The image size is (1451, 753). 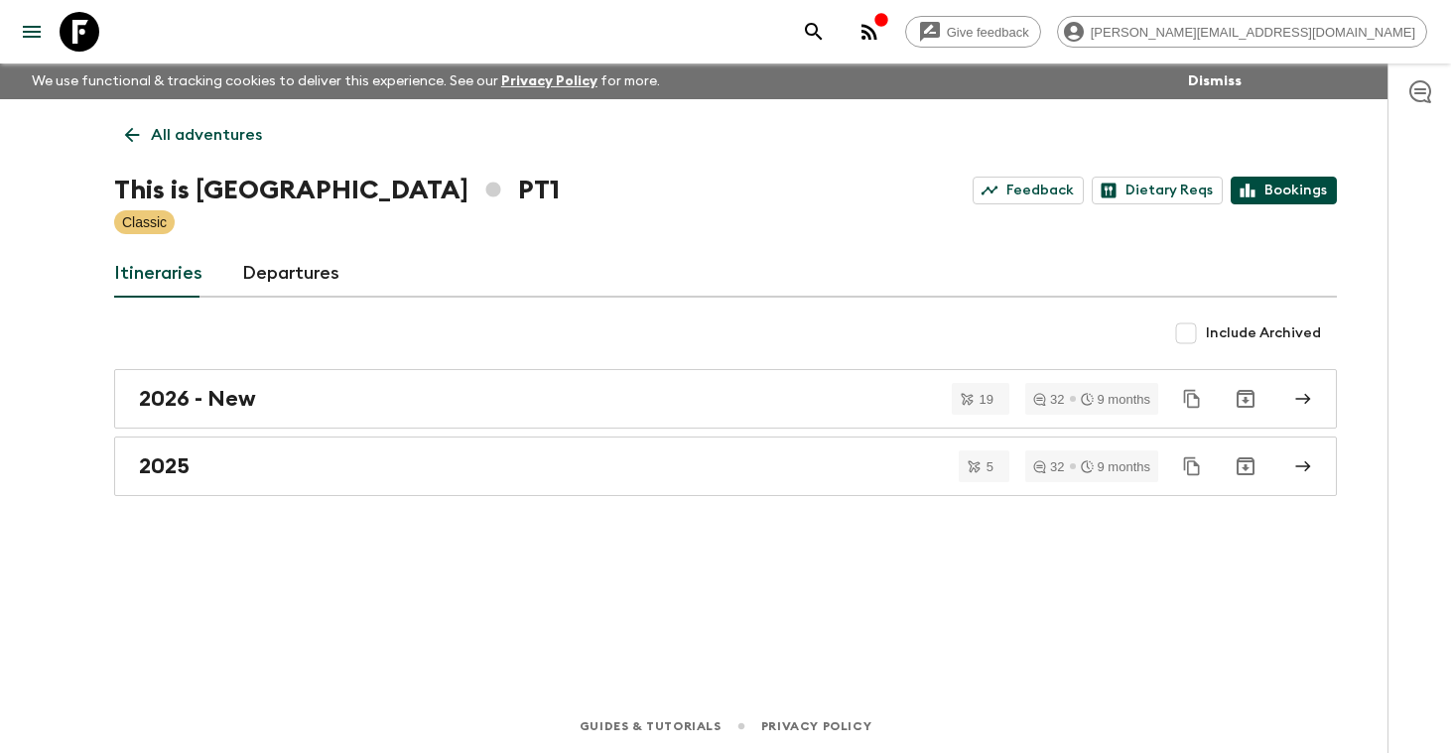 I want to click on a: Bookings, so click(x=1283, y=191).